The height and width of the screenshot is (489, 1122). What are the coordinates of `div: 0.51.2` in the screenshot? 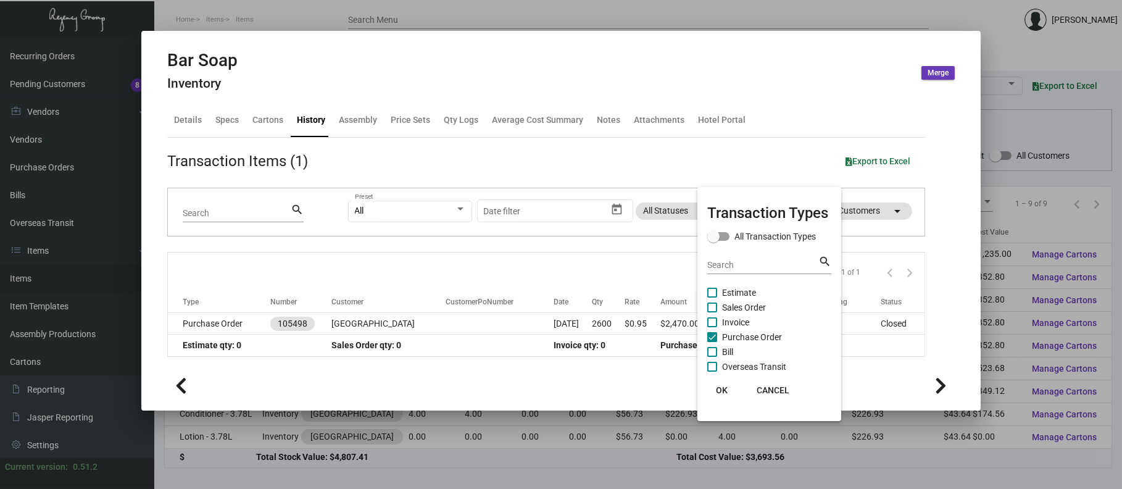 It's located at (85, 467).